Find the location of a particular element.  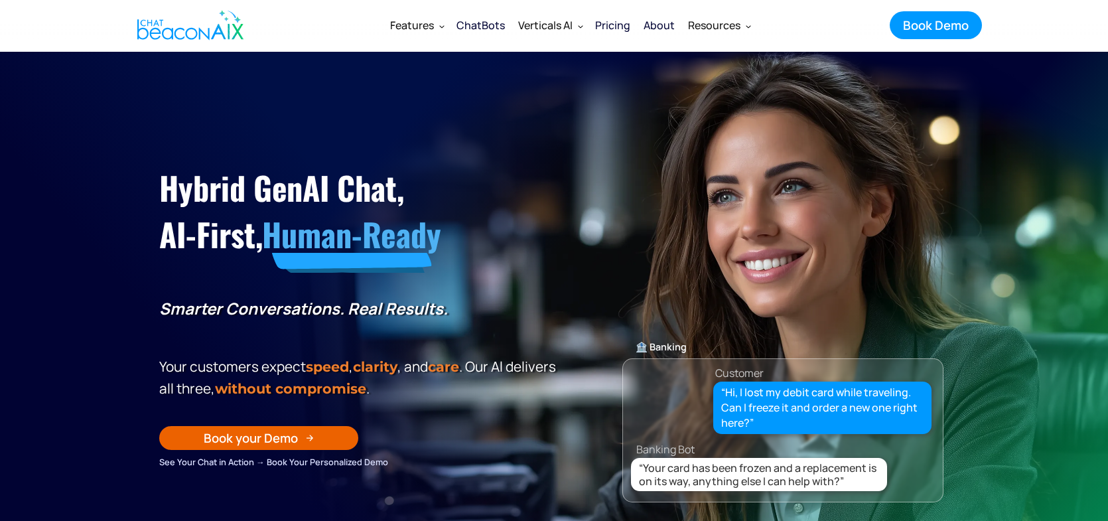

div: Book your Demo is located at coordinates (251, 438).